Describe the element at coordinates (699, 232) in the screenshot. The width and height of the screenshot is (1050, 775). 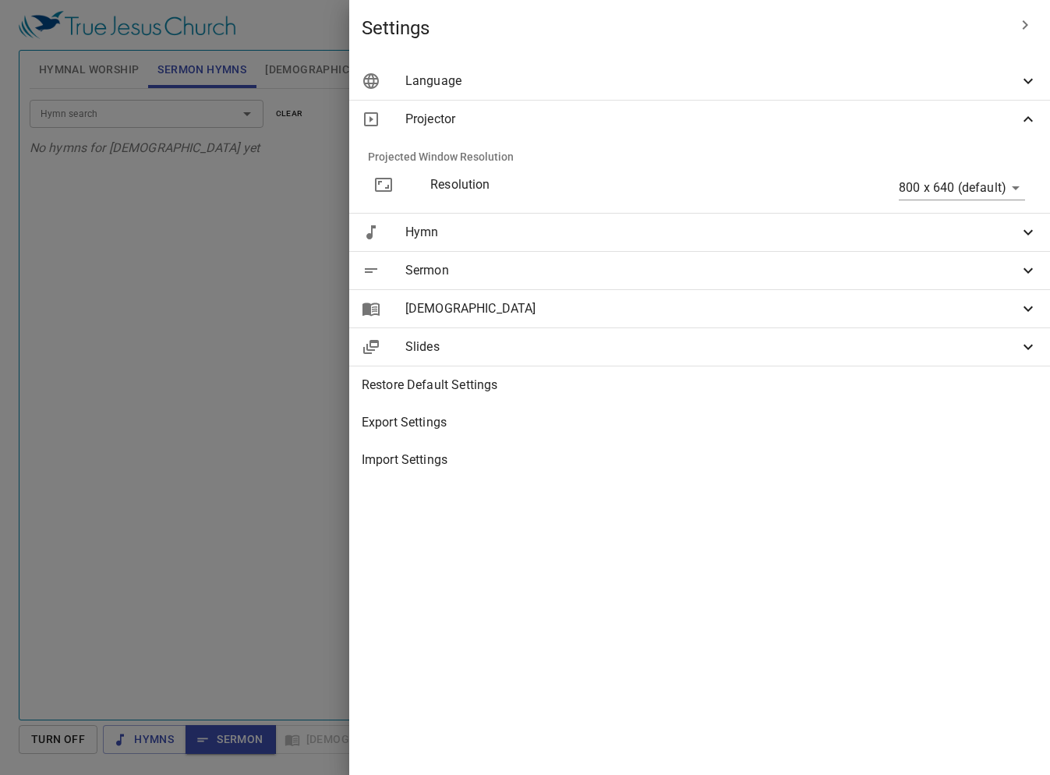
I see `div: Hymn` at that location.